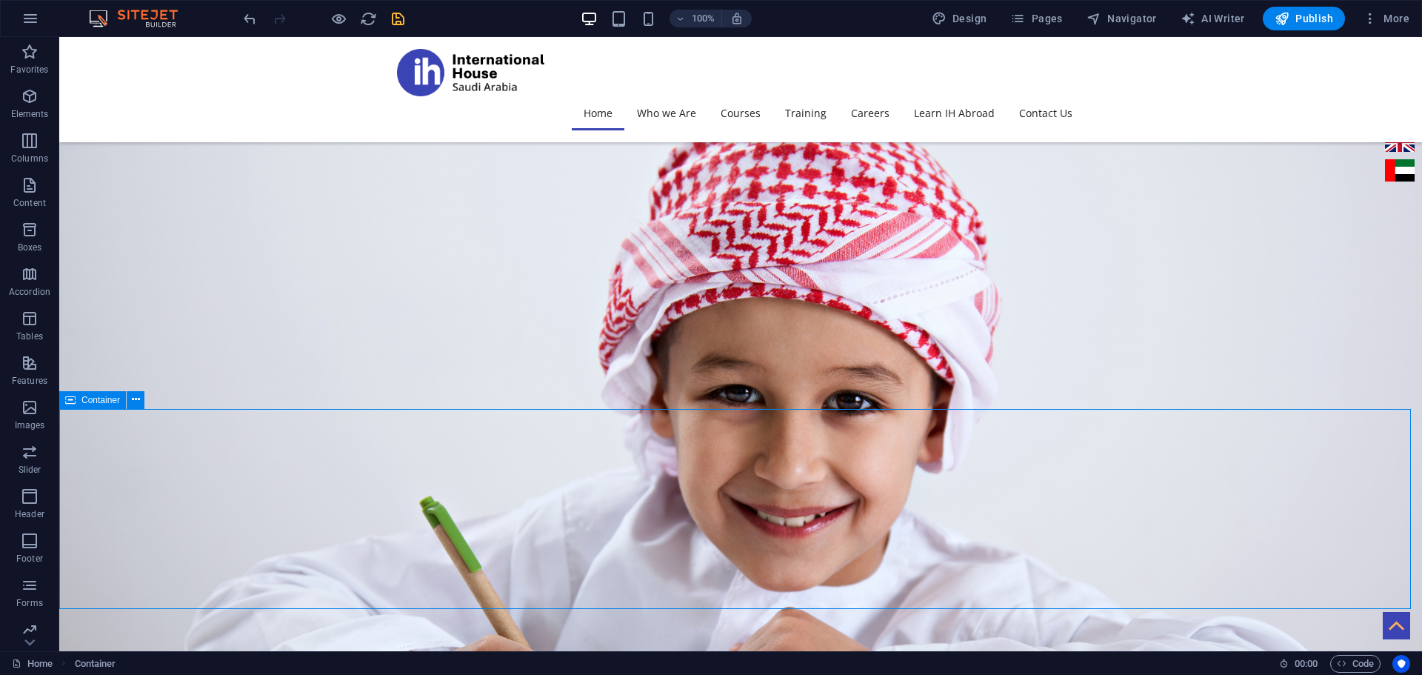 The image size is (1422, 675). What do you see at coordinates (30, 159) in the screenshot?
I see `p: Columns` at bounding box center [30, 159].